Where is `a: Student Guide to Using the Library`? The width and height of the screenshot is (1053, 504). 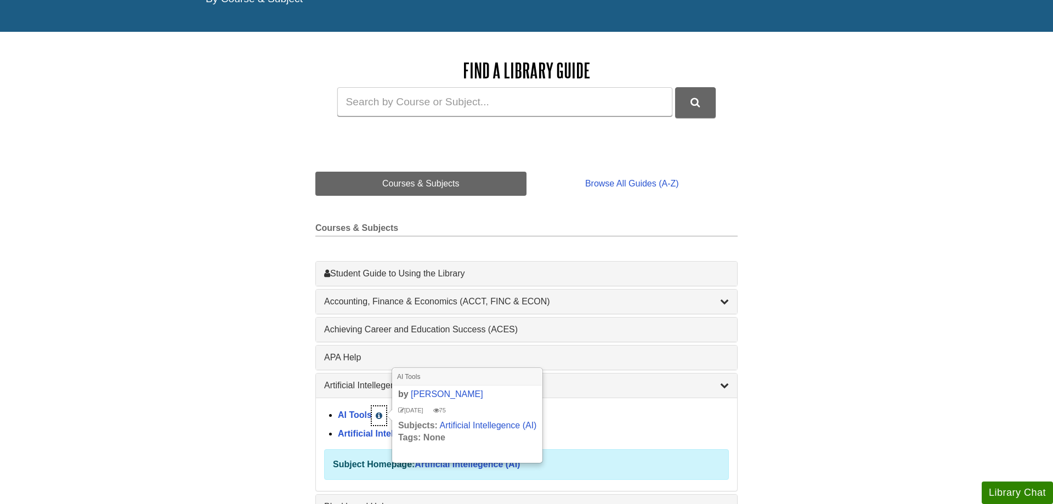
a: Student Guide to Using the Library is located at coordinates (526, 274).